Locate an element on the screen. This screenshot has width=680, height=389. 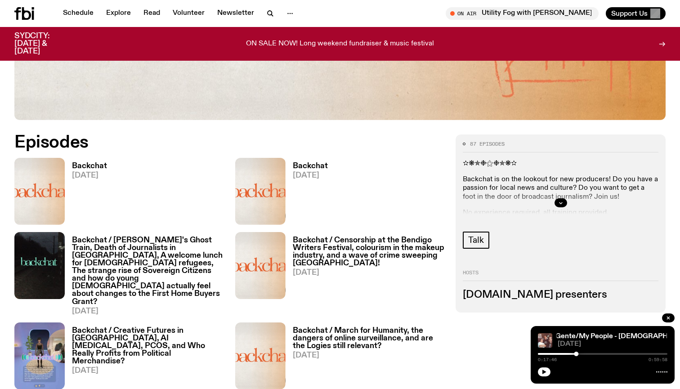
a: Backchat / Censorship at the Bendigo Writers Festival, colourism in the makeup industry, and a wa... is located at coordinates (365, 276).